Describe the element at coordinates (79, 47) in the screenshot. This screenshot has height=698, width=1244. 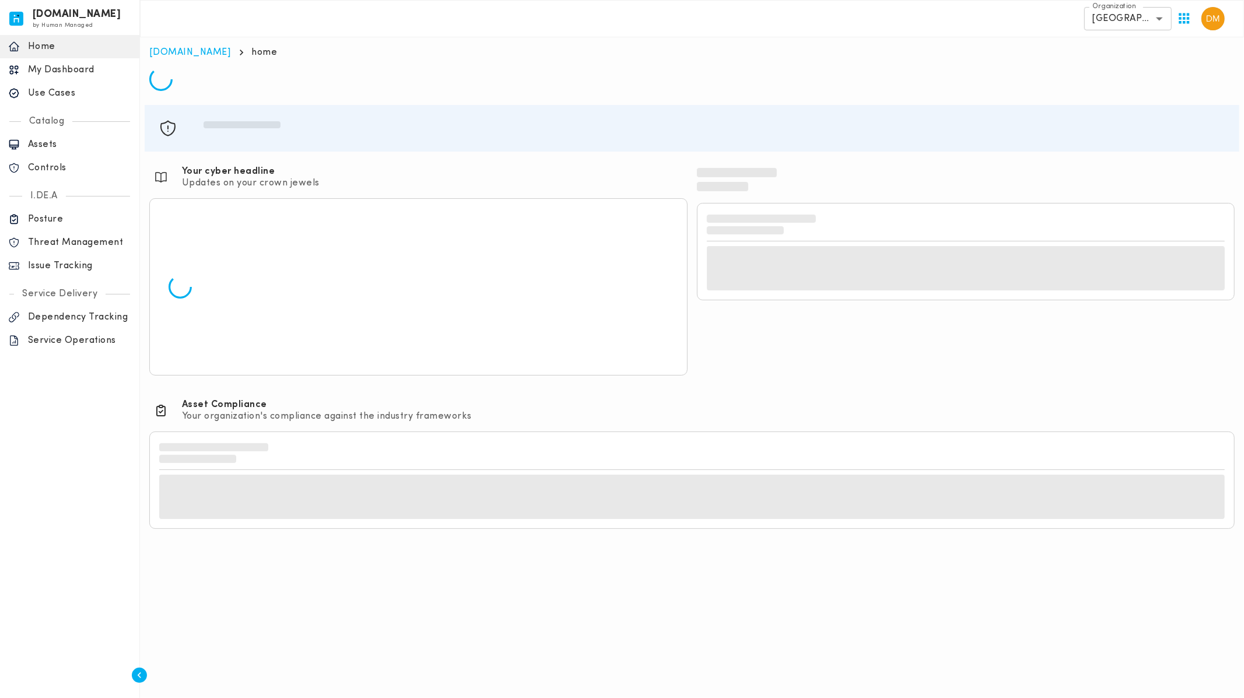
I see `p: Home` at that location.